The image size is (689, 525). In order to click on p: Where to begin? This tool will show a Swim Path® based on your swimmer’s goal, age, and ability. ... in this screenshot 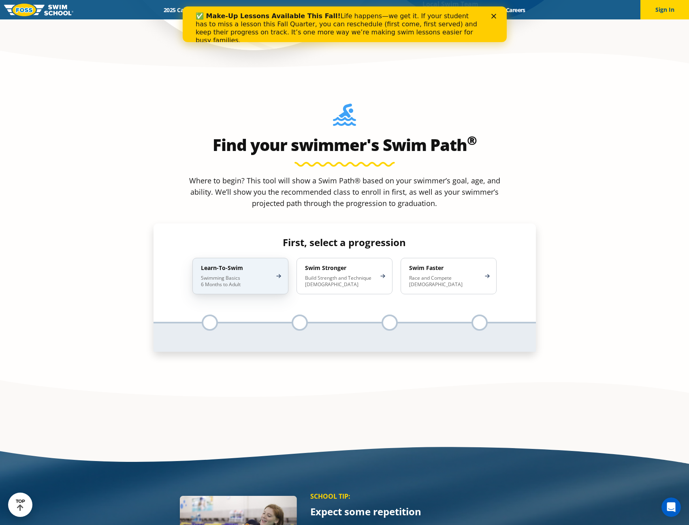, I will do `click(345, 192)`.